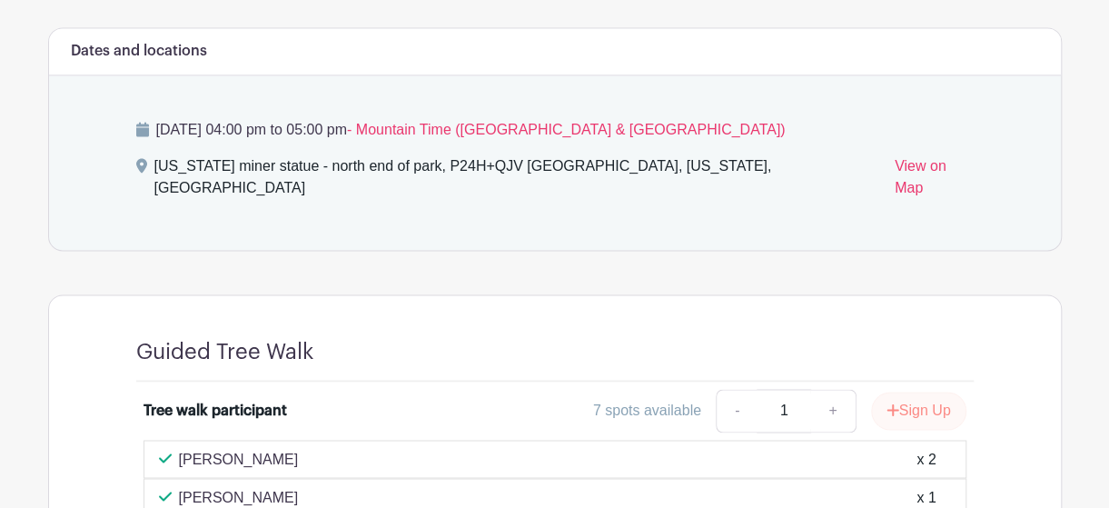 This screenshot has width=1109, height=508. What do you see at coordinates (224, 352) in the screenshot?
I see `h4: Guided Tree Walk` at bounding box center [224, 352].